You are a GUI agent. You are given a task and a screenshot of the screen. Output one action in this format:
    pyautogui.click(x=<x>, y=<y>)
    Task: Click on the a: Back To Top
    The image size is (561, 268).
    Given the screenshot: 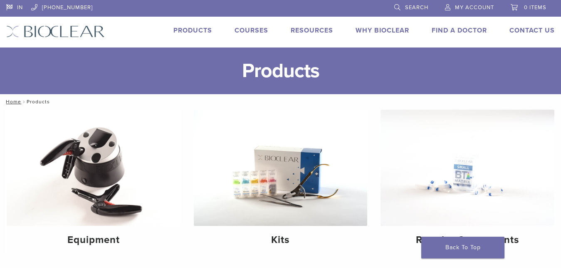 What is the action you would take?
    pyautogui.click(x=463, y=247)
    